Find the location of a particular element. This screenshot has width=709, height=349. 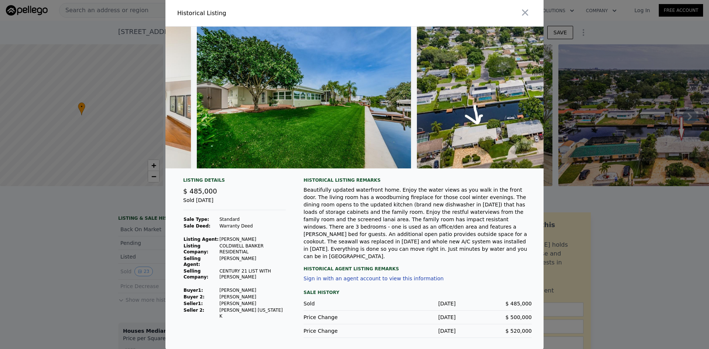

div: Historical Listing remarks is located at coordinates (418, 180).